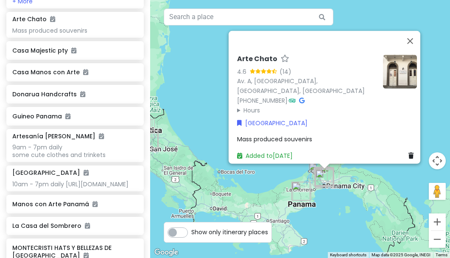  What do you see at coordinates (285, 72) in the screenshot?
I see `div: (14)` at bounding box center [285, 72].